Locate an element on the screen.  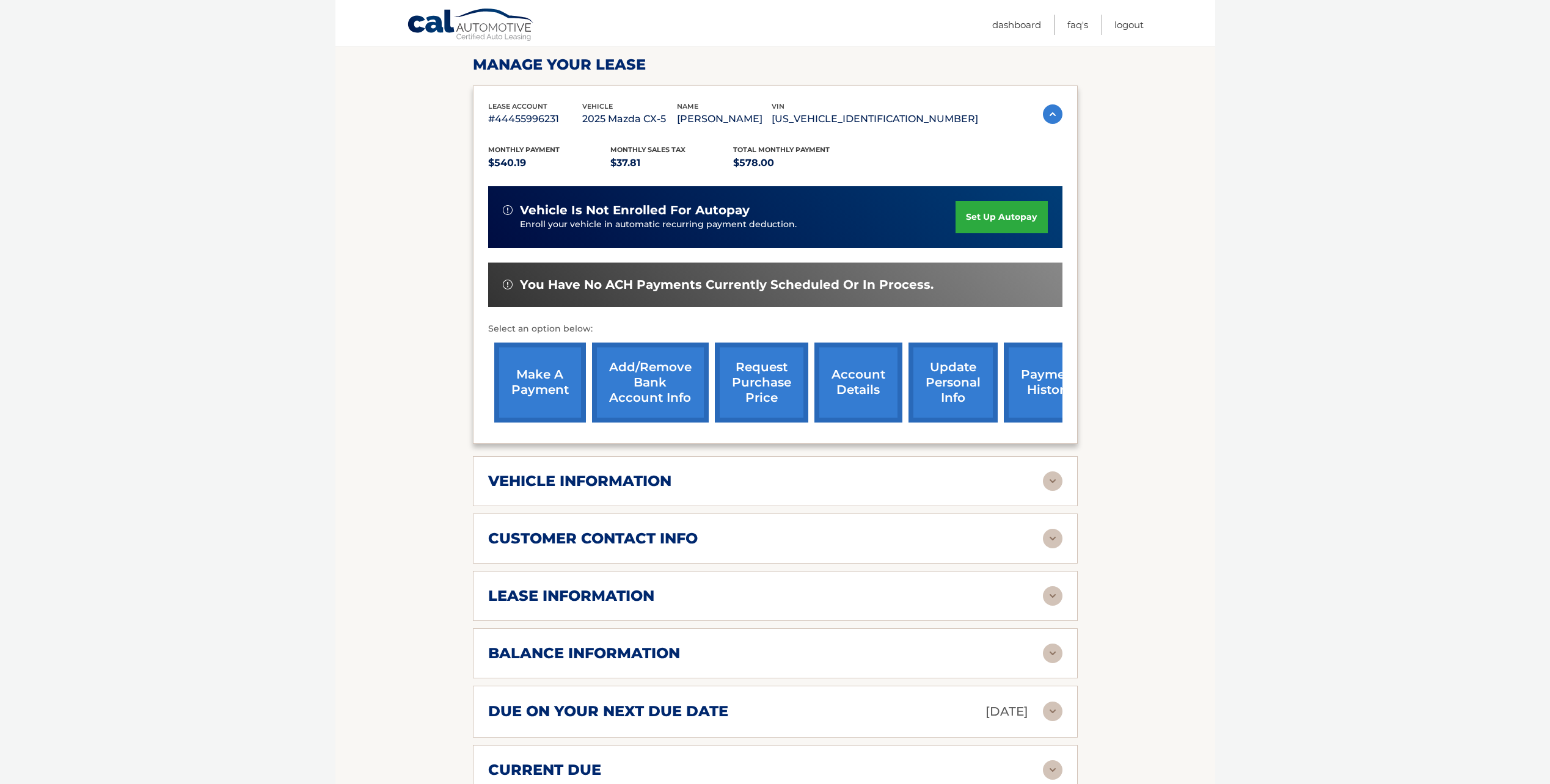
a: account details is located at coordinates (858, 382).